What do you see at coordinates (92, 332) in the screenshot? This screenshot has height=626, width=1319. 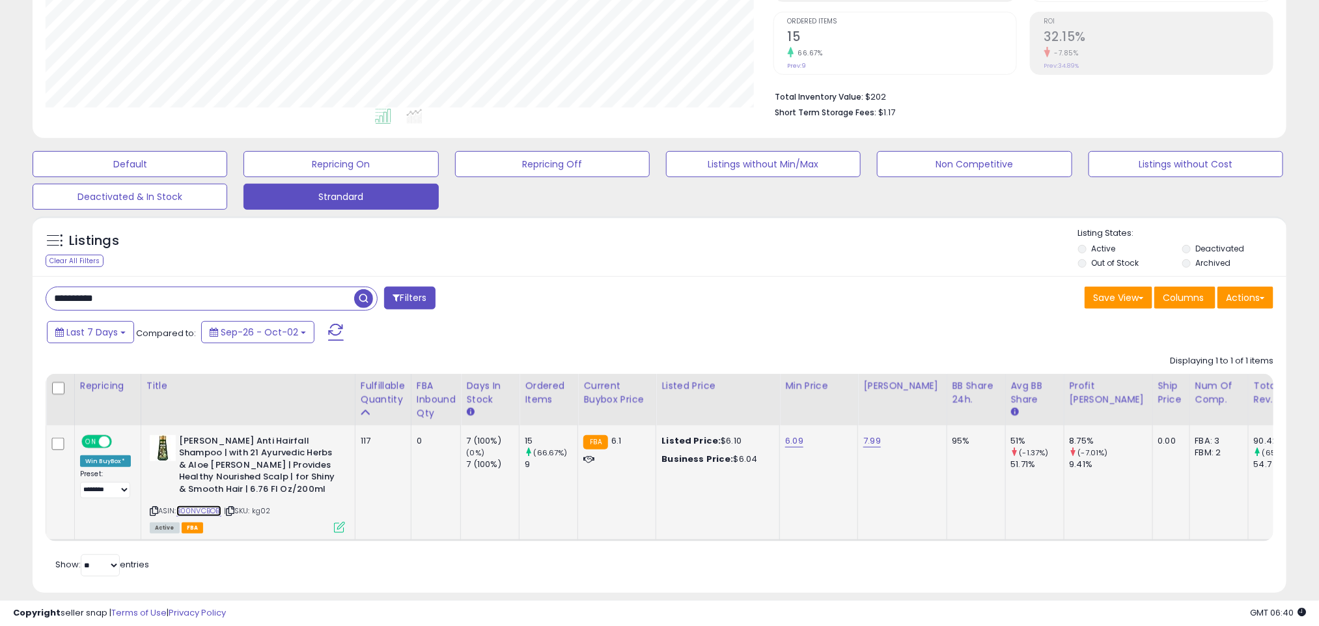 I see `span: Last 7 Days` at bounding box center [92, 332].